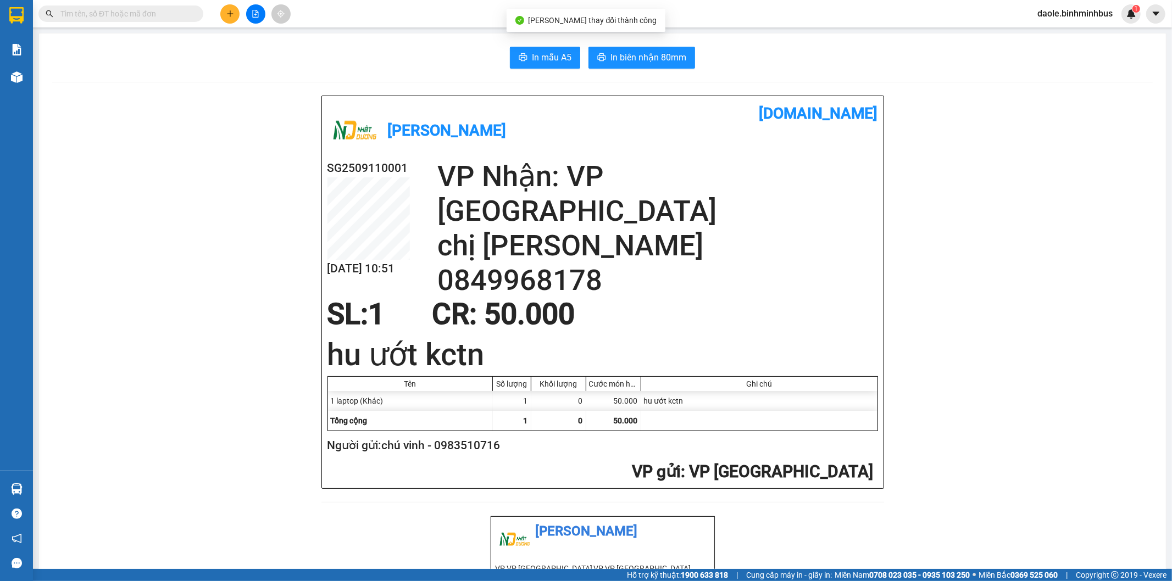 Image resolution: width=1172 pixels, height=581 pixels. What do you see at coordinates (656, 471) in the screenshot?
I see `span: VP gửi` at bounding box center [656, 471].